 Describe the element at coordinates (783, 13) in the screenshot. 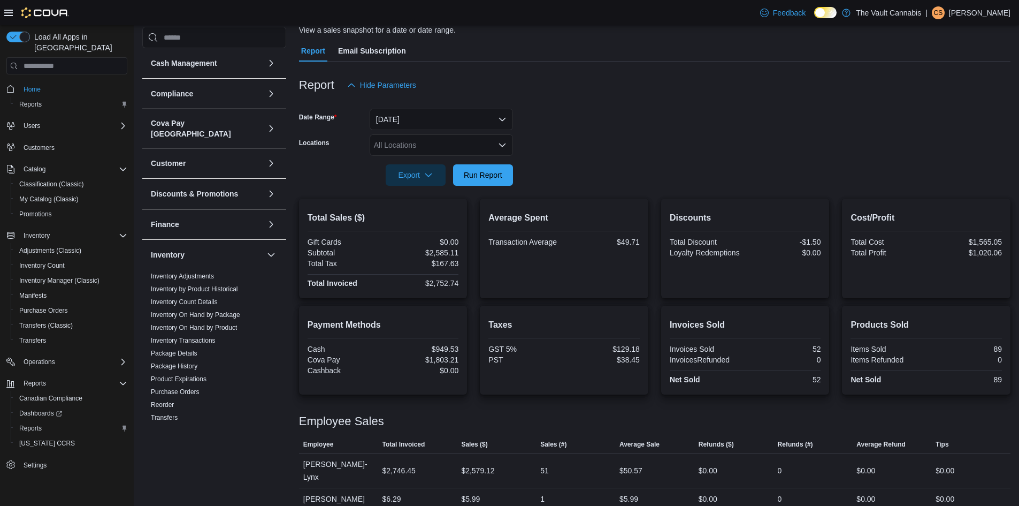

I see `a: Feedback` at that location.